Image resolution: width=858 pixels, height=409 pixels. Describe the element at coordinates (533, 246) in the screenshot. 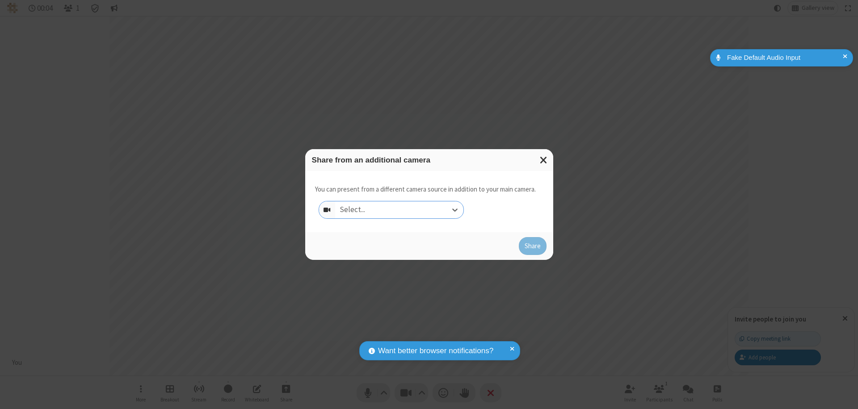

I see `button: Share` at that location.